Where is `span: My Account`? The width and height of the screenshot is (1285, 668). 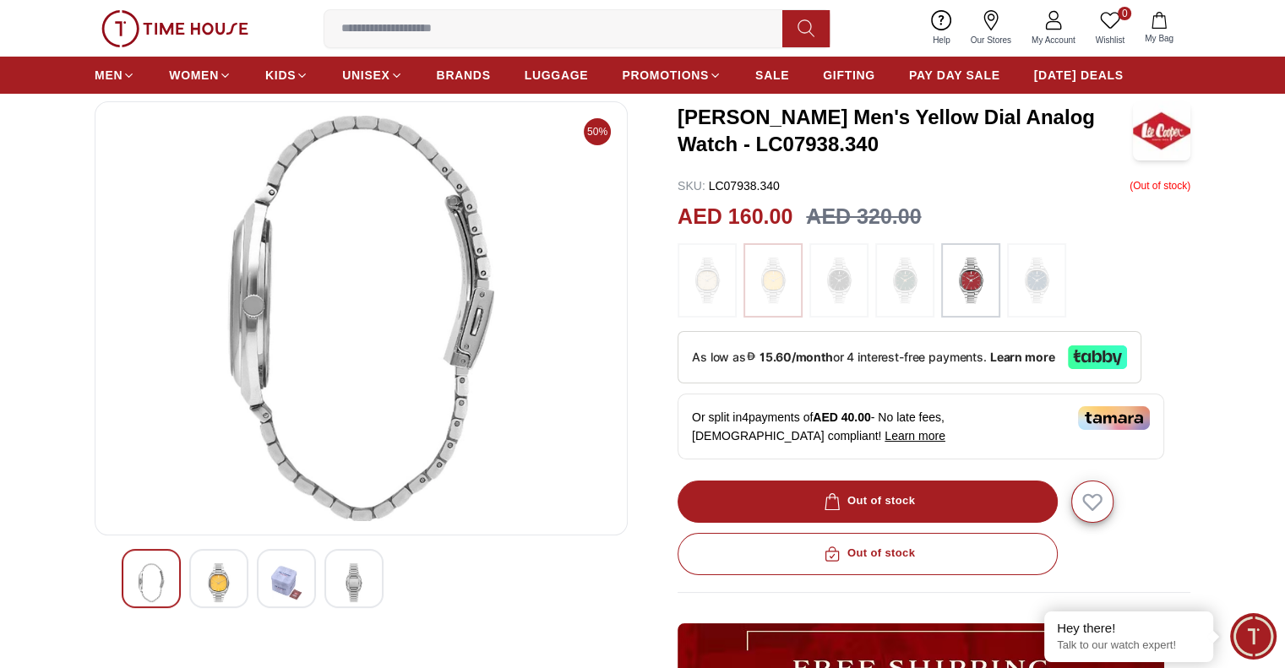 span: My Account is located at coordinates (1053, 40).